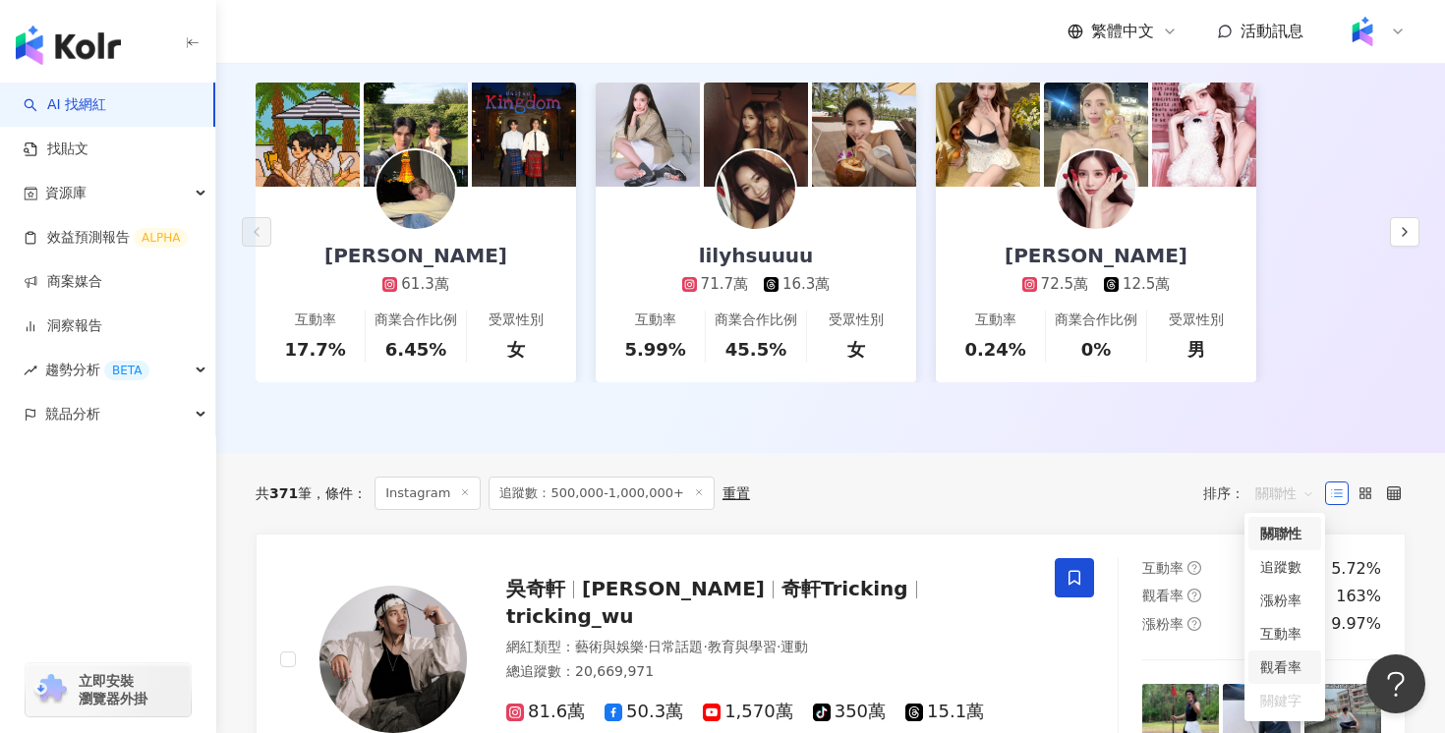 The height and width of the screenshot is (733, 1445). Describe the element at coordinates (113, 690) in the screenshot. I see `span: 立即安裝 瀏覽器外掛` at that location.